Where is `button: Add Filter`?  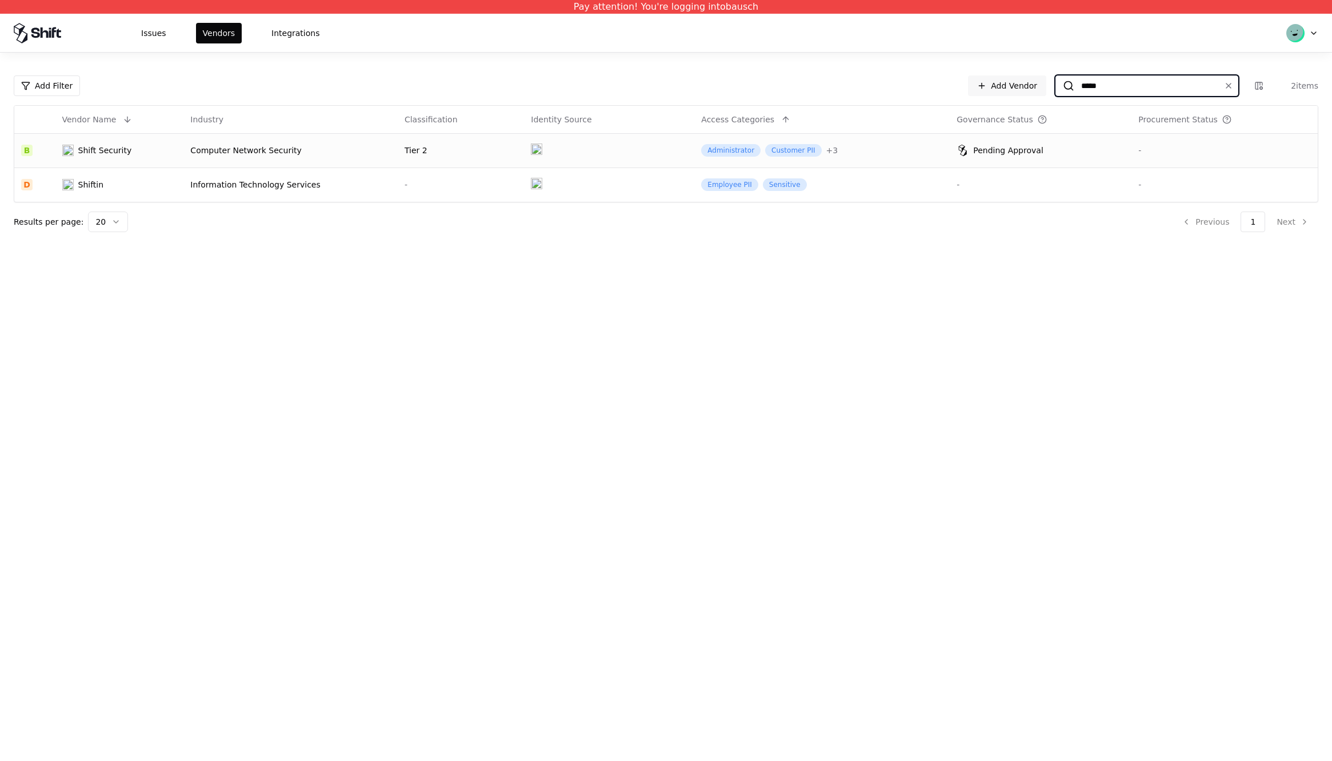
button: Add Filter is located at coordinates (47, 86).